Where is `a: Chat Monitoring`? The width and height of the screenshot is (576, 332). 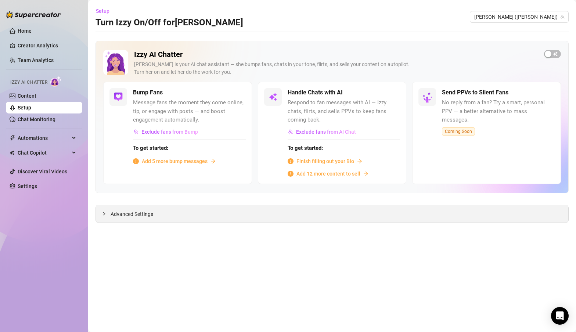 a: Chat Monitoring is located at coordinates (36, 119).